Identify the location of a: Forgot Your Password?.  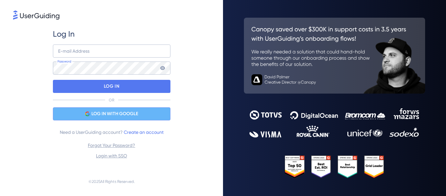
(111, 145).